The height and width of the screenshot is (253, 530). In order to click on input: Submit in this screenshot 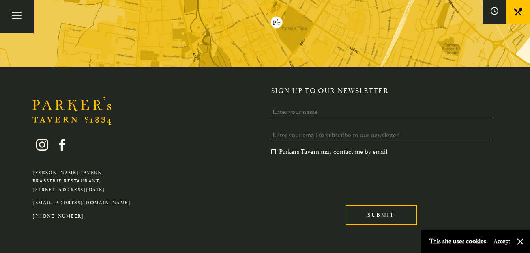, I will do `click(381, 215)`.